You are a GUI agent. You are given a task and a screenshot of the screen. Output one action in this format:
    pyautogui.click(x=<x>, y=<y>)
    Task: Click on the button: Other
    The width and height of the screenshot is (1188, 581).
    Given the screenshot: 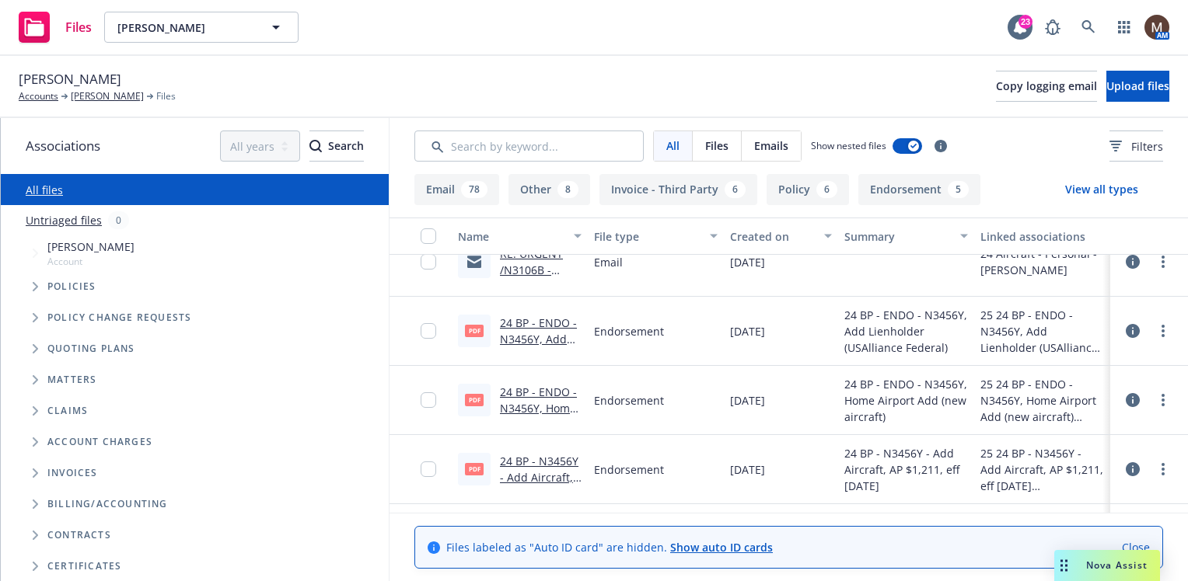 What is the action you would take?
    pyautogui.click(x=549, y=190)
    